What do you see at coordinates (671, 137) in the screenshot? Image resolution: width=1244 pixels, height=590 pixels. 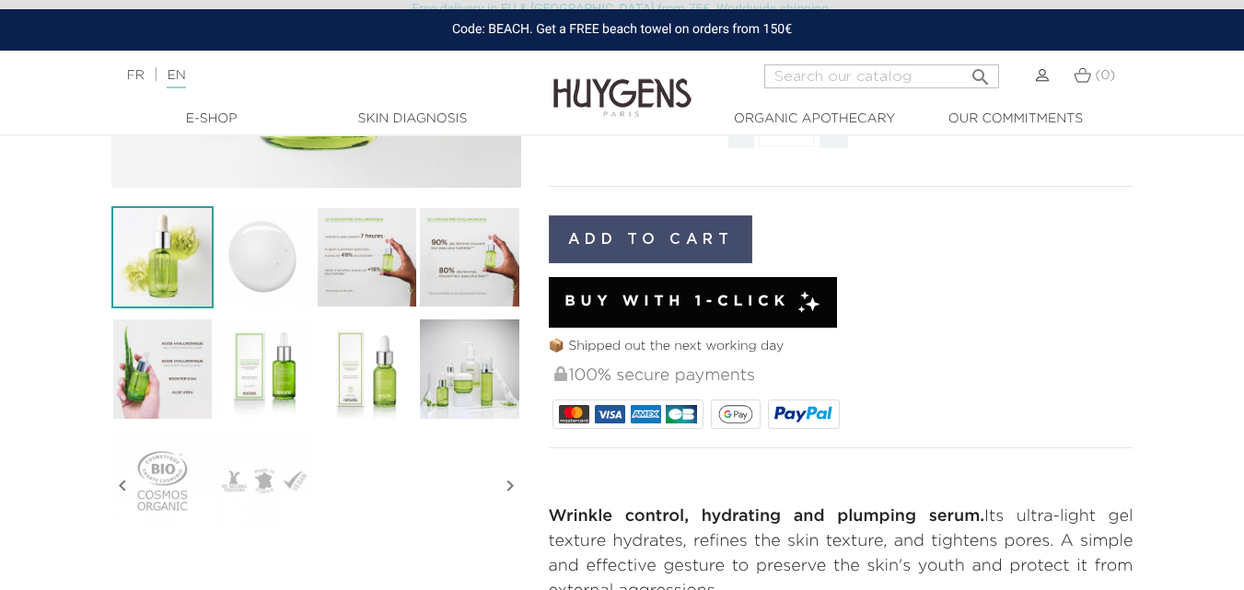 I see `div: Tax included` at bounding box center [671, 137].